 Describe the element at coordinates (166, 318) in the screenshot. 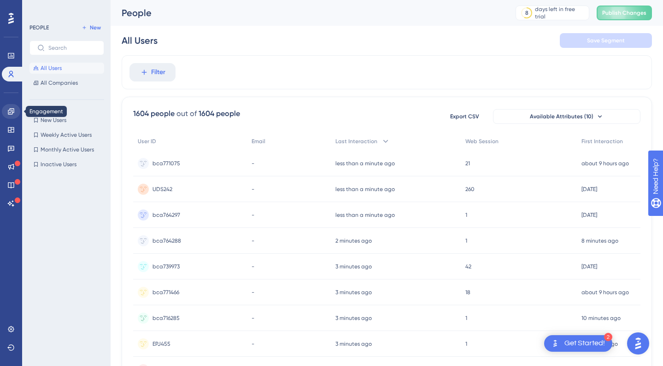

I see `span: bca716285` at that location.